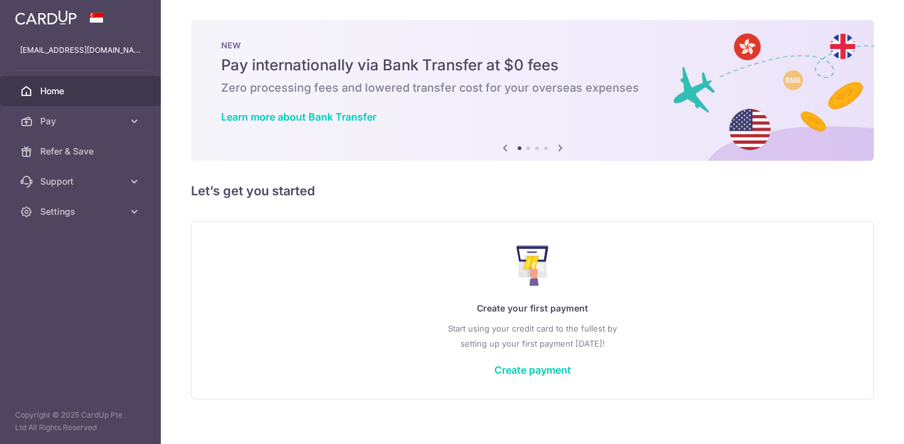  What do you see at coordinates (532, 309) in the screenshot?
I see `p: Create your first payment` at bounding box center [532, 309].